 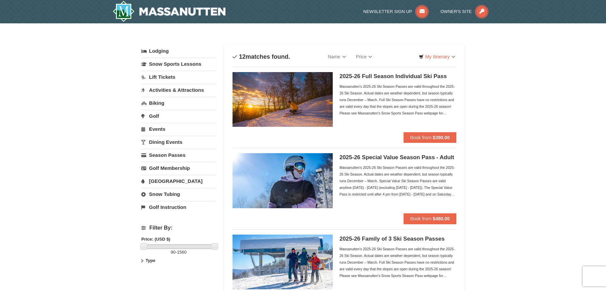 What do you see at coordinates (242, 57) in the screenshot?
I see `span: 12` at bounding box center [242, 57].